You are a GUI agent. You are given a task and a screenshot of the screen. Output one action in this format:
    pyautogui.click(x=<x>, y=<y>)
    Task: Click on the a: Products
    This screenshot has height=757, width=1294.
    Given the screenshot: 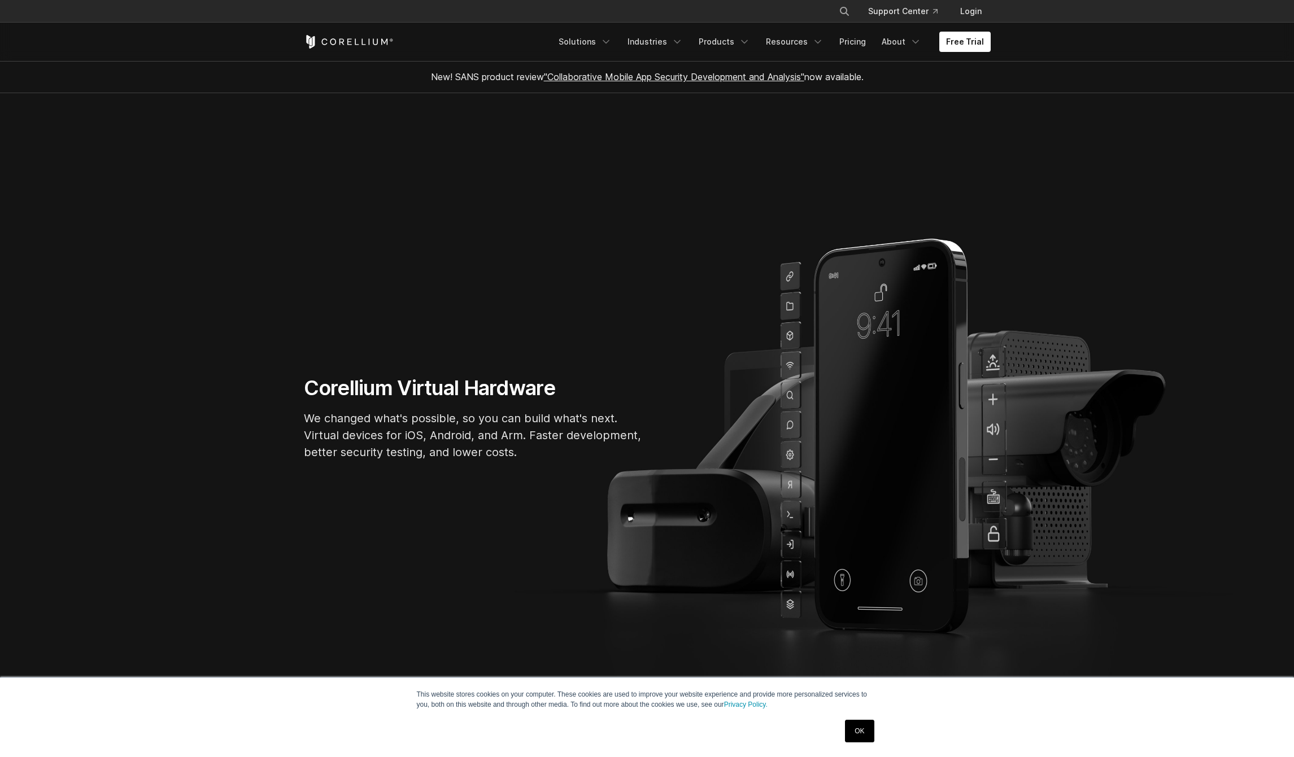 What is the action you would take?
    pyautogui.click(x=724, y=42)
    